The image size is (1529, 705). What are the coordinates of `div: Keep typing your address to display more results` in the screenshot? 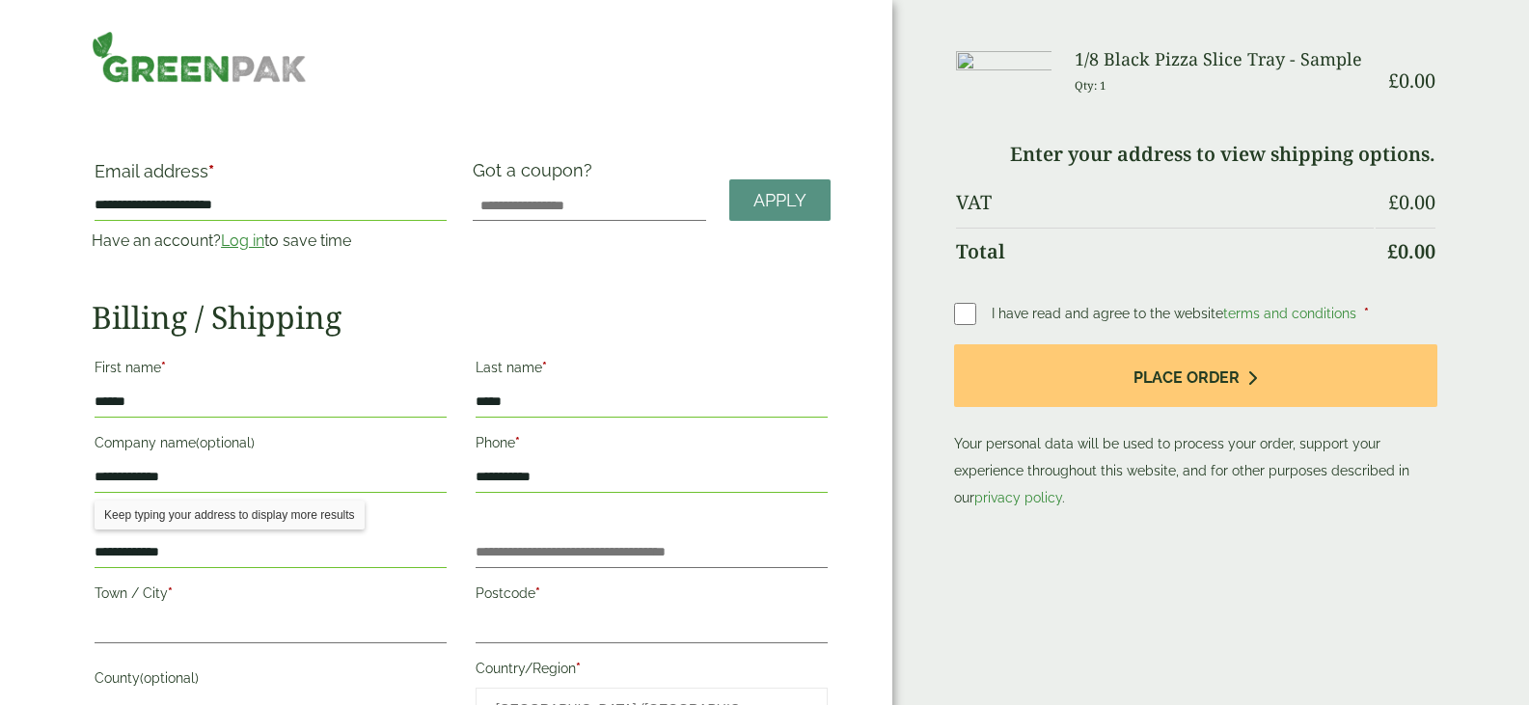 It's located at (229, 515).